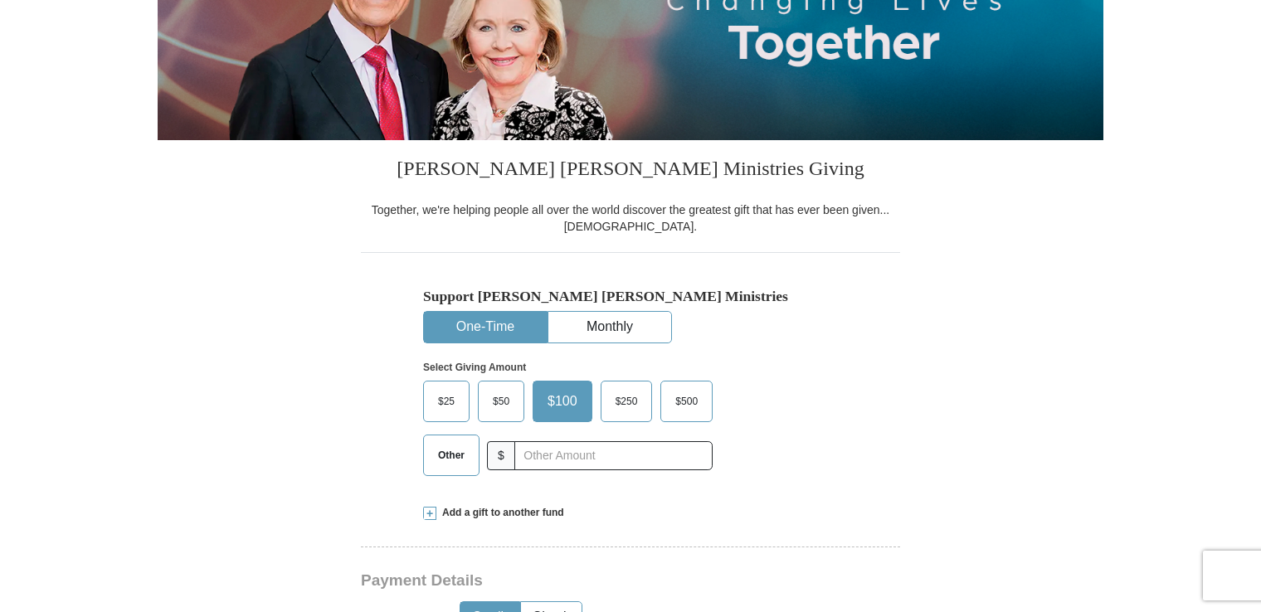 This screenshot has width=1261, height=612. I want to click on span: $100, so click(562, 401).